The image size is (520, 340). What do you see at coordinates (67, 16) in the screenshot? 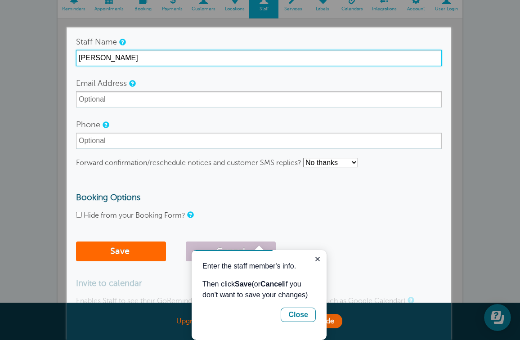
I see `p: Enter the staff member's info.` at bounding box center [67, 16].